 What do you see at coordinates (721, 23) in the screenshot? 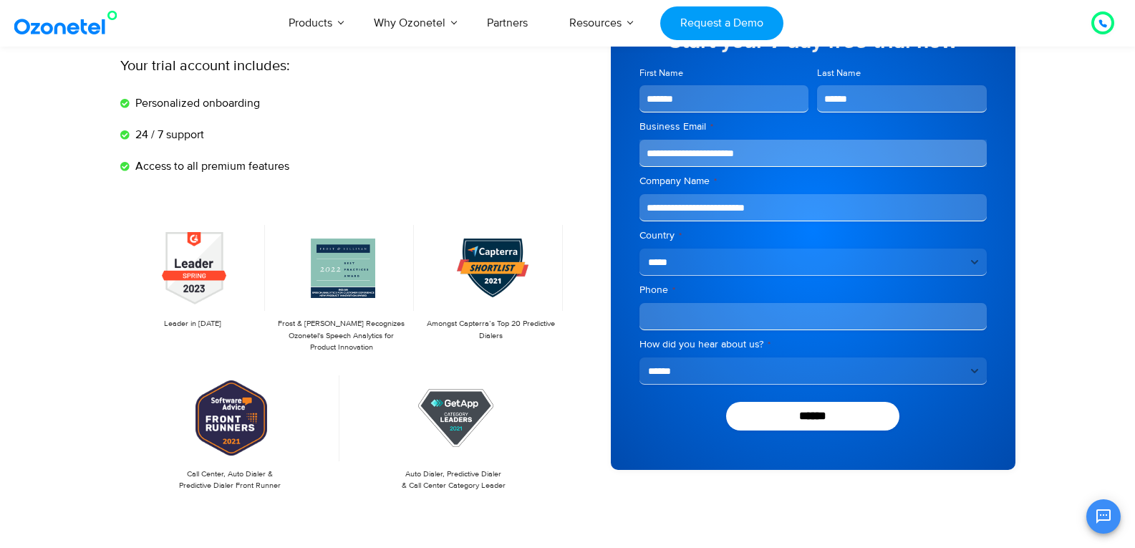
I see `a: Request a Demo` at bounding box center [721, 23].